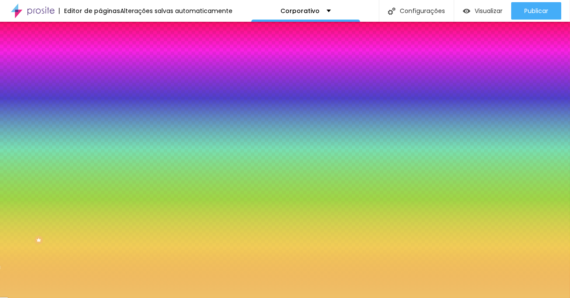 The width and height of the screenshot is (570, 298). Describe the element at coordinates (536, 11) in the screenshot. I see `button: Publicar` at that location.